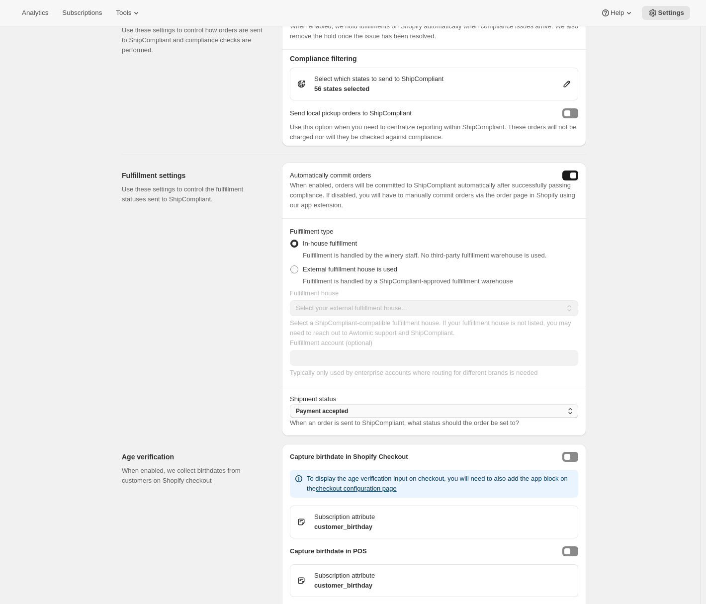 The image size is (706, 604). Describe the element at coordinates (331, 343) in the screenshot. I see `span: Fulfillment account (optional)` at that location.